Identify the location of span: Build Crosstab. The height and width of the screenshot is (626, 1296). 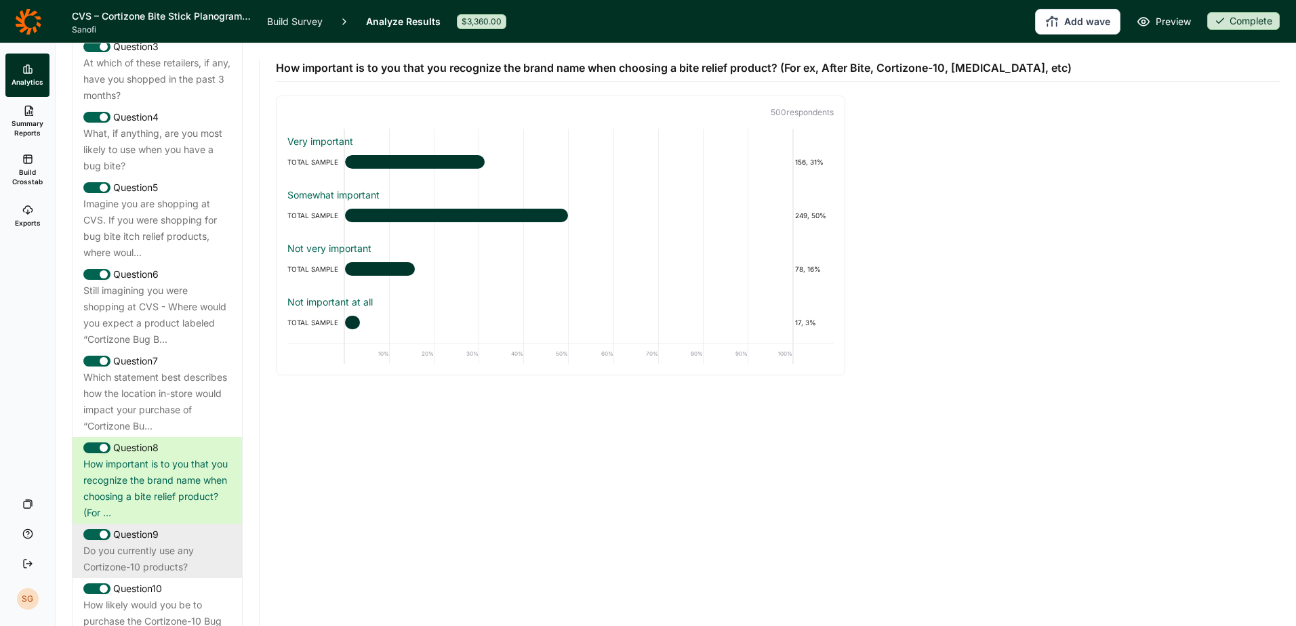
(27, 177).